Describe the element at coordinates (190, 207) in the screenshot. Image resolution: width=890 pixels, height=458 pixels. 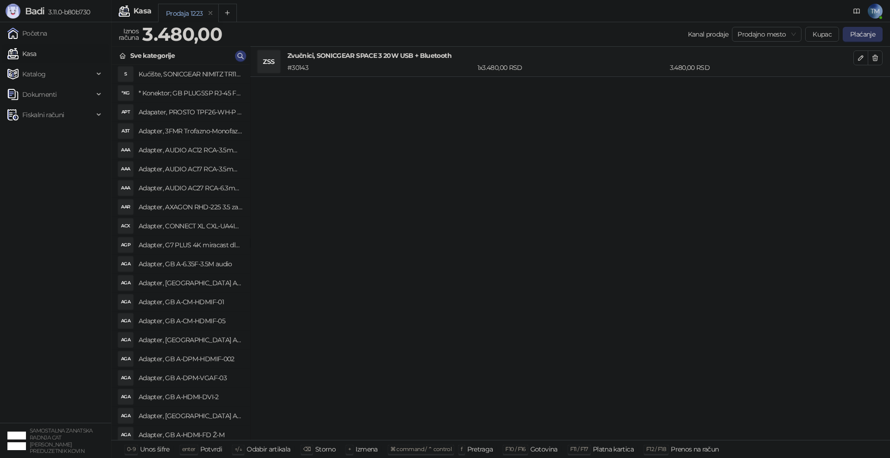
I see `h4: Adapter, AXAGON RHD-225 3.5 za 2x2.5` at that location.